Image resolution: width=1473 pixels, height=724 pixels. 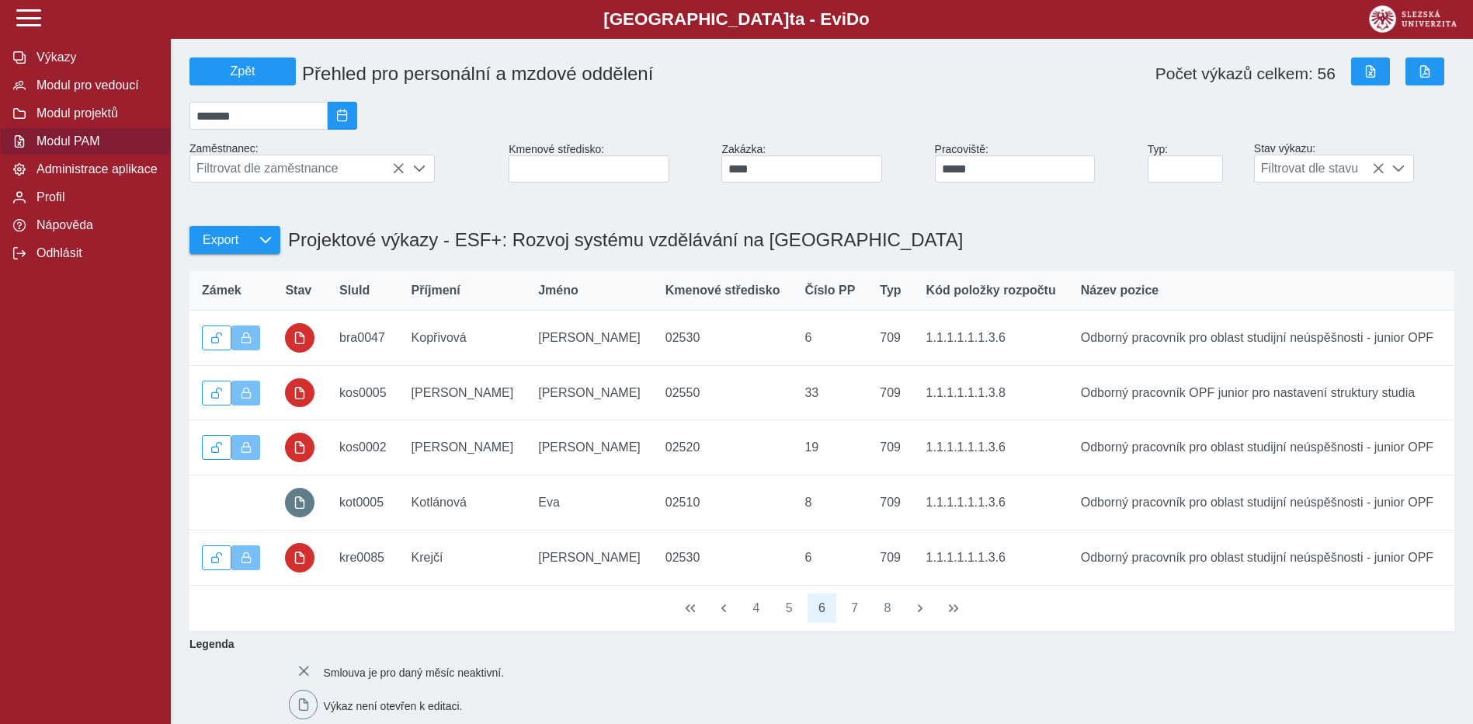 I want to click on span: Počet výkazů celkem: 56, so click(x=1245, y=74).